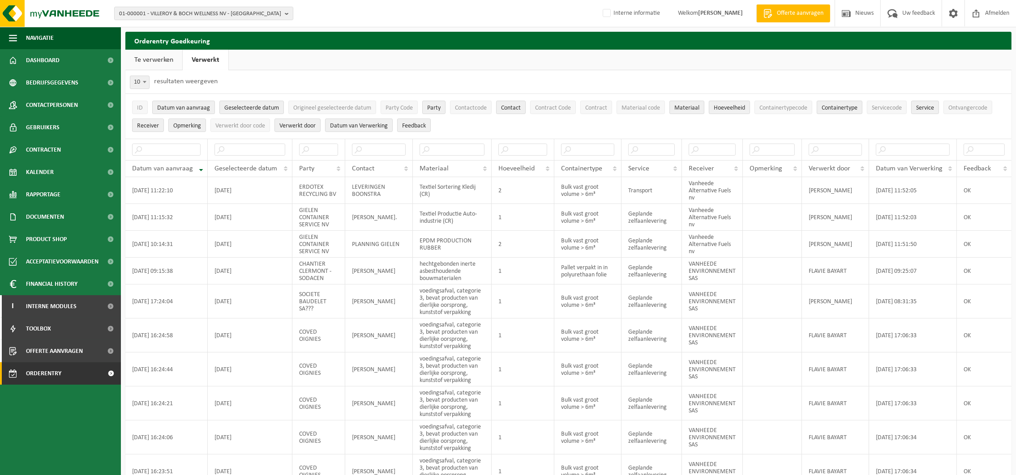 This screenshot has height=475, width=1016. What do you see at coordinates (205, 60) in the screenshot?
I see `a: Verwerkt` at bounding box center [205, 60].